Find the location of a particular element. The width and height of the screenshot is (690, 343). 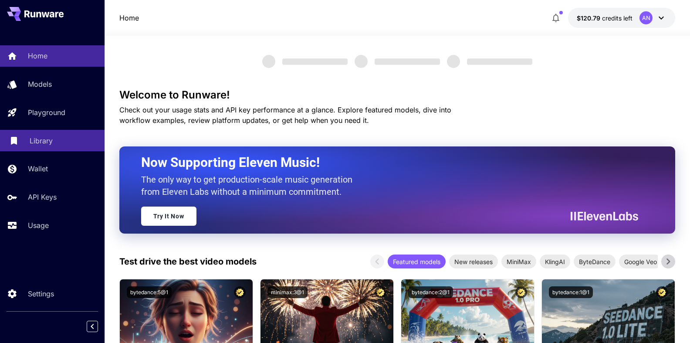

p: API Keys is located at coordinates (42, 197).